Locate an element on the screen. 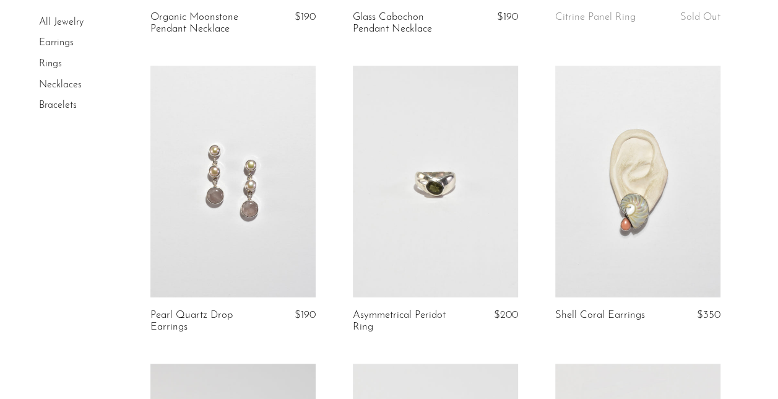  a: Rings is located at coordinates (50, 64).